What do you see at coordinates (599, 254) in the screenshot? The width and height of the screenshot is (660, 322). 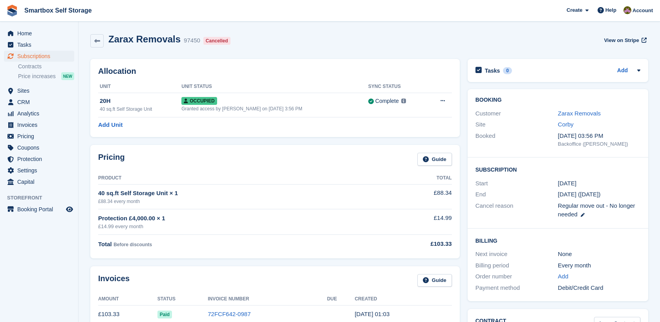 I see `div: None` at bounding box center [599, 254].